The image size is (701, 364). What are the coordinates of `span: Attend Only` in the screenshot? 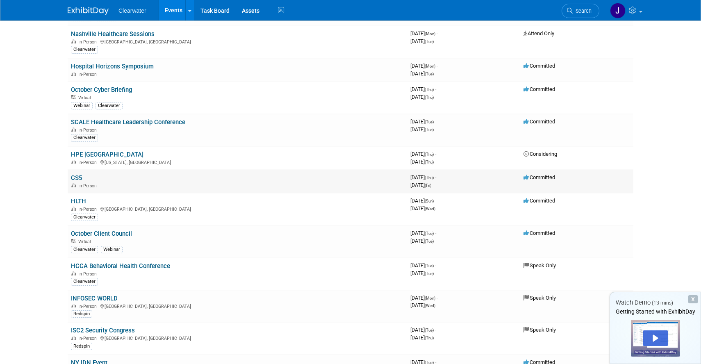 It's located at (539, 33).